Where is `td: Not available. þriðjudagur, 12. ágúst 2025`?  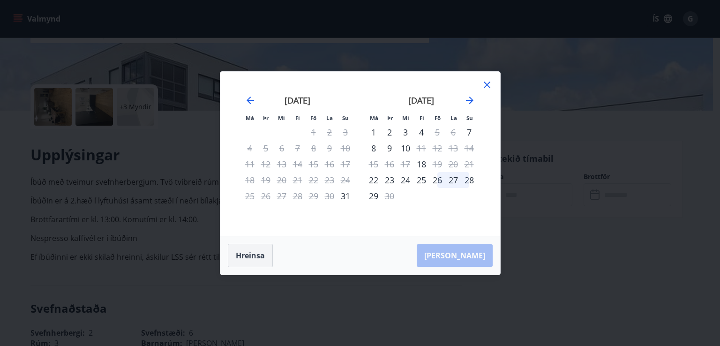 td: Not available. þriðjudagur, 12. ágúst 2025 is located at coordinates (266, 164).